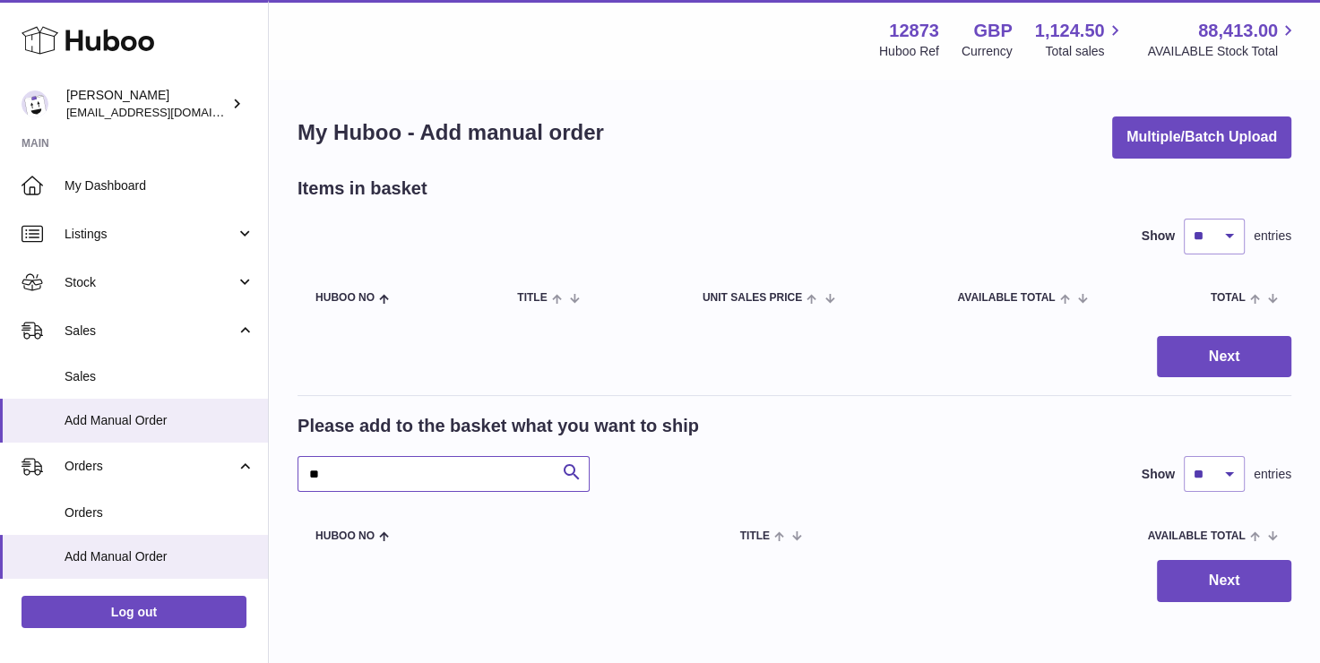 The width and height of the screenshot is (1320, 663). I want to click on a: 1,124.50 Total sales, so click(1080, 39).